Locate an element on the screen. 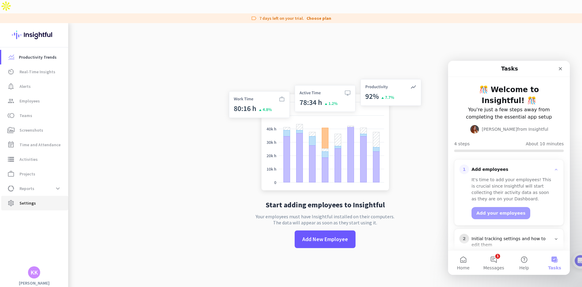 This screenshot has width=582, height=287. a: work_outlineProjects is located at coordinates (35, 174).